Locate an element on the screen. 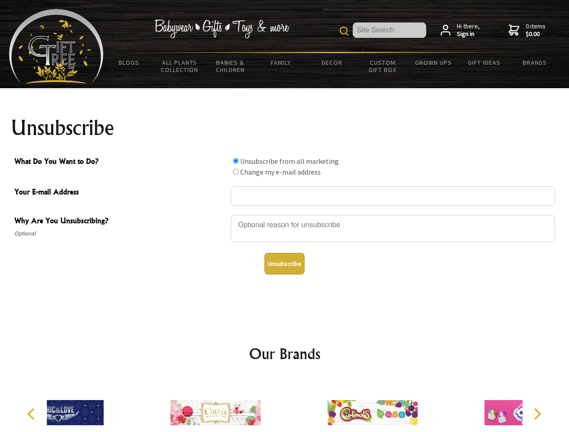 Image resolution: width=569 pixels, height=432 pixels. span: 0 items is located at coordinates (536, 30).